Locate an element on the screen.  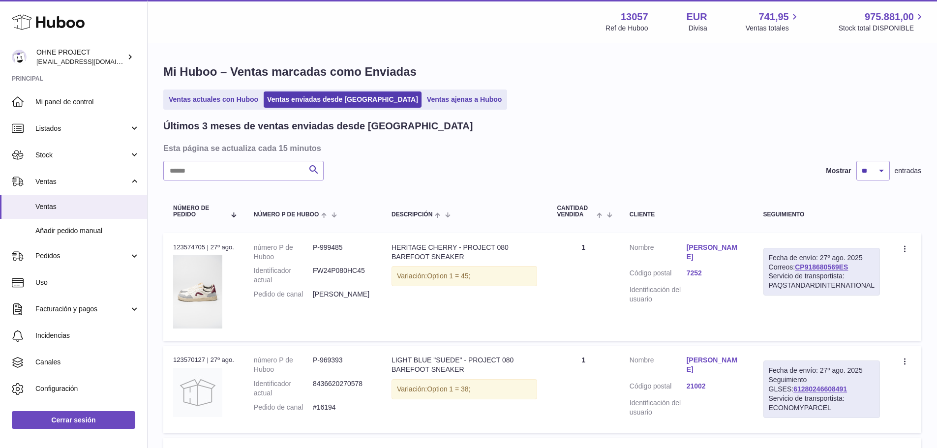
span: 741,95 is located at coordinates (774, 17).